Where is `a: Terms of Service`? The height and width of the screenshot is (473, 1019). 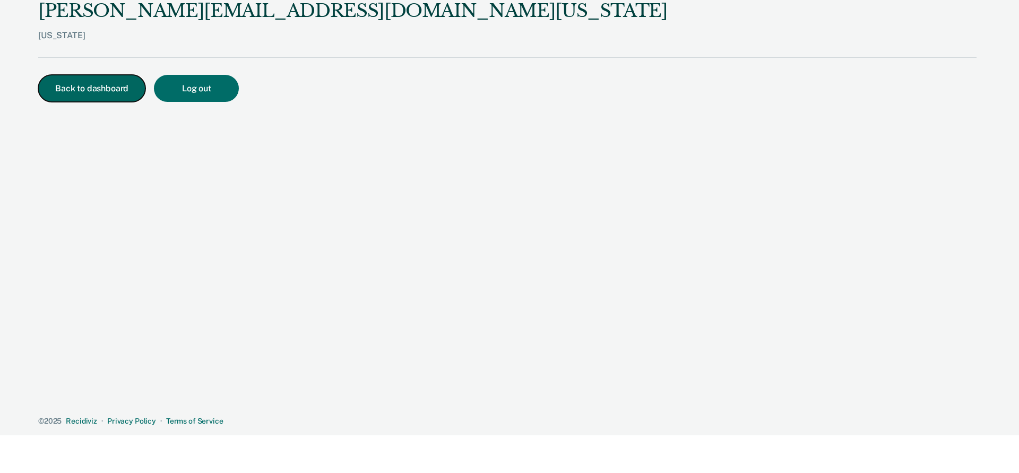 a: Terms of Service is located at coordinates (195, 421).